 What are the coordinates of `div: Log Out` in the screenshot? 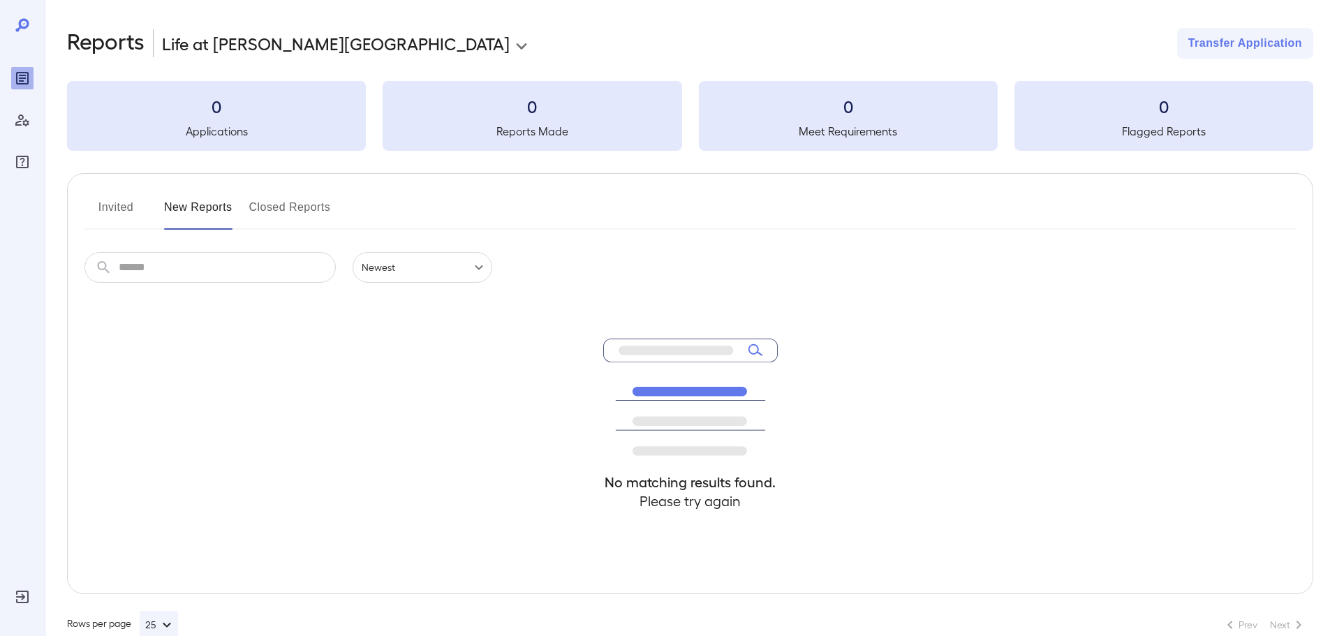 It's located at (22, 597).